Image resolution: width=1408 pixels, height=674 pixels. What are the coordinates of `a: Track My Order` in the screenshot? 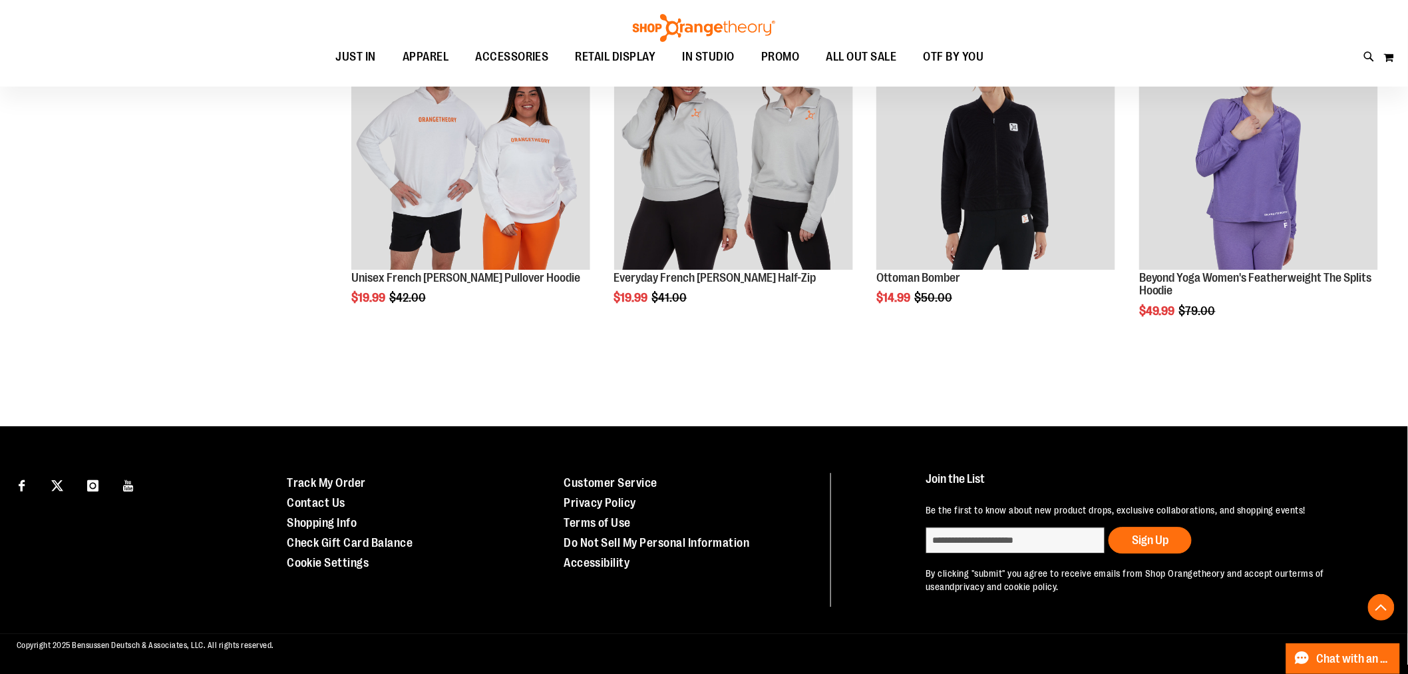 It's located at (326, 483).